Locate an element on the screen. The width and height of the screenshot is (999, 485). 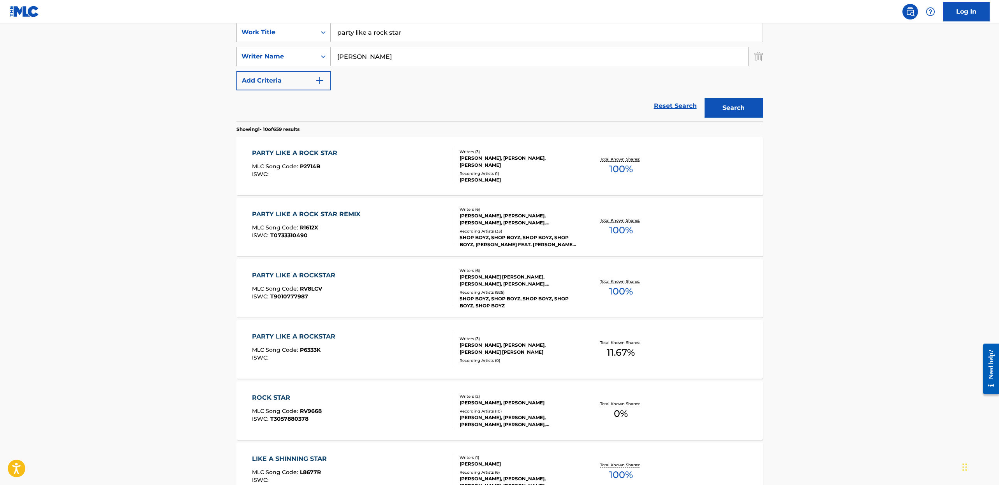
span: R1612X is located at coordinates (309, 227).